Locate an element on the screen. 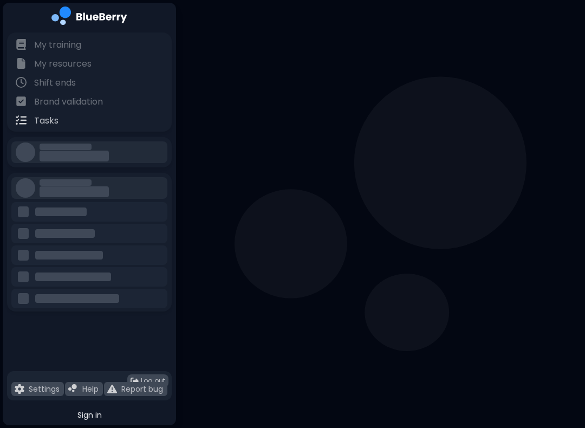  p: My resources is located at coordinates (63, 64).